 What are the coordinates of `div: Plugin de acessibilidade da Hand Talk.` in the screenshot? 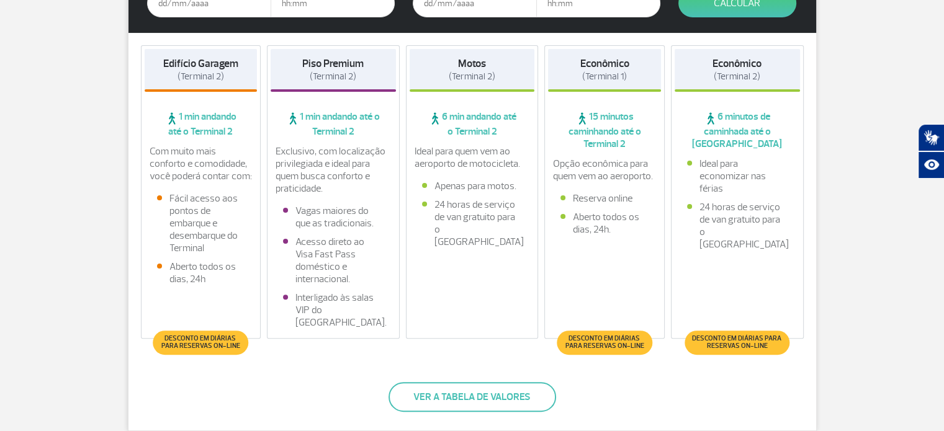 It's located at (931, 151).